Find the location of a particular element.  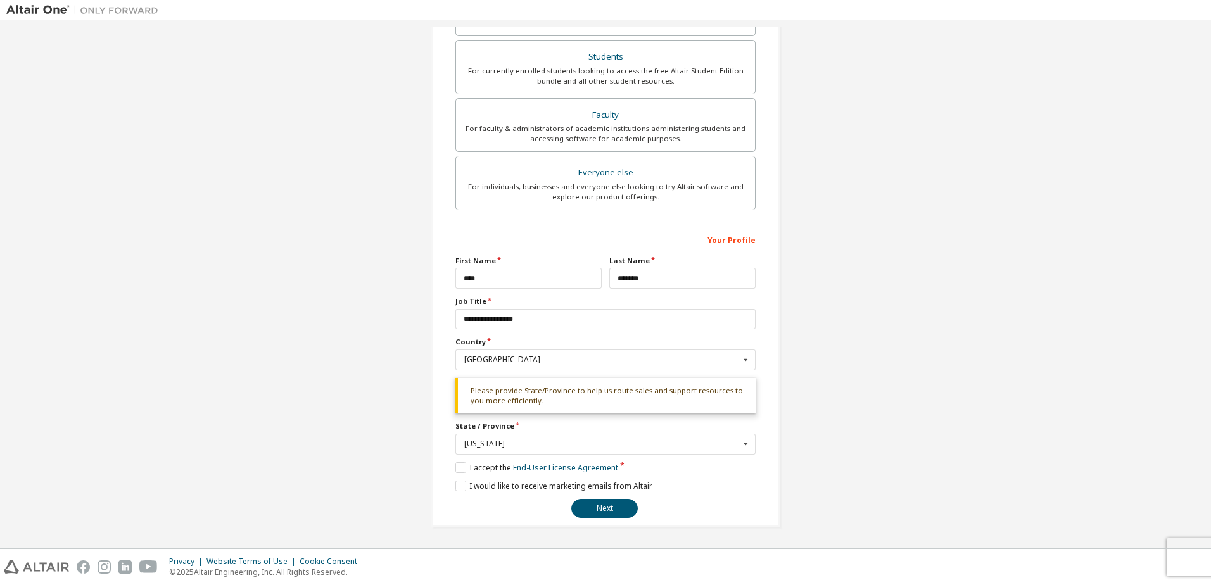

img: altair_logo.svg is located at coordinates (36, 567).